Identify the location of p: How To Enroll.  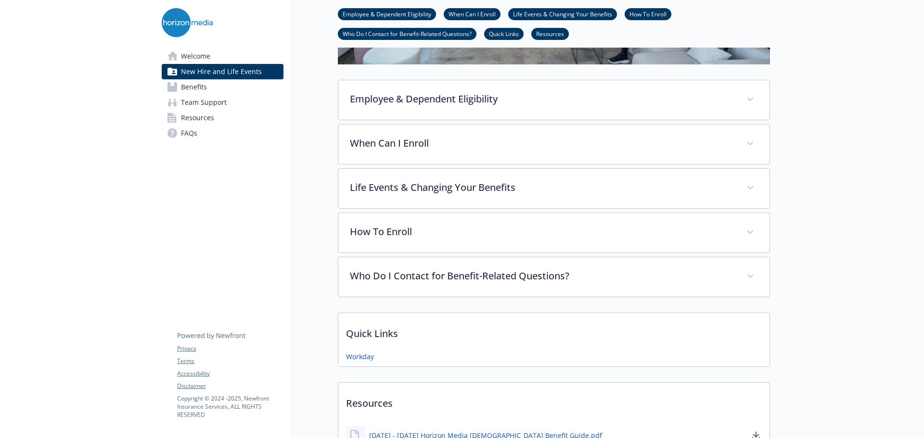
(542, 232).